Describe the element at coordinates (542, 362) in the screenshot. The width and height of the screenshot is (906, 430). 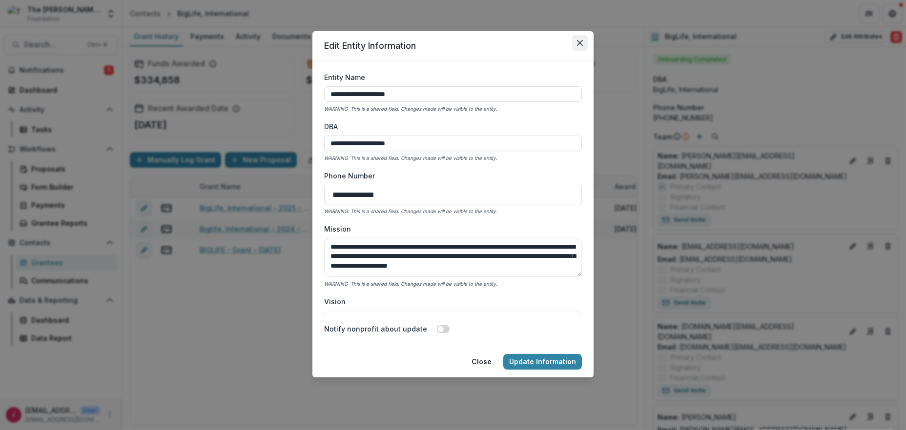
I see `button: Update Information` at that location.